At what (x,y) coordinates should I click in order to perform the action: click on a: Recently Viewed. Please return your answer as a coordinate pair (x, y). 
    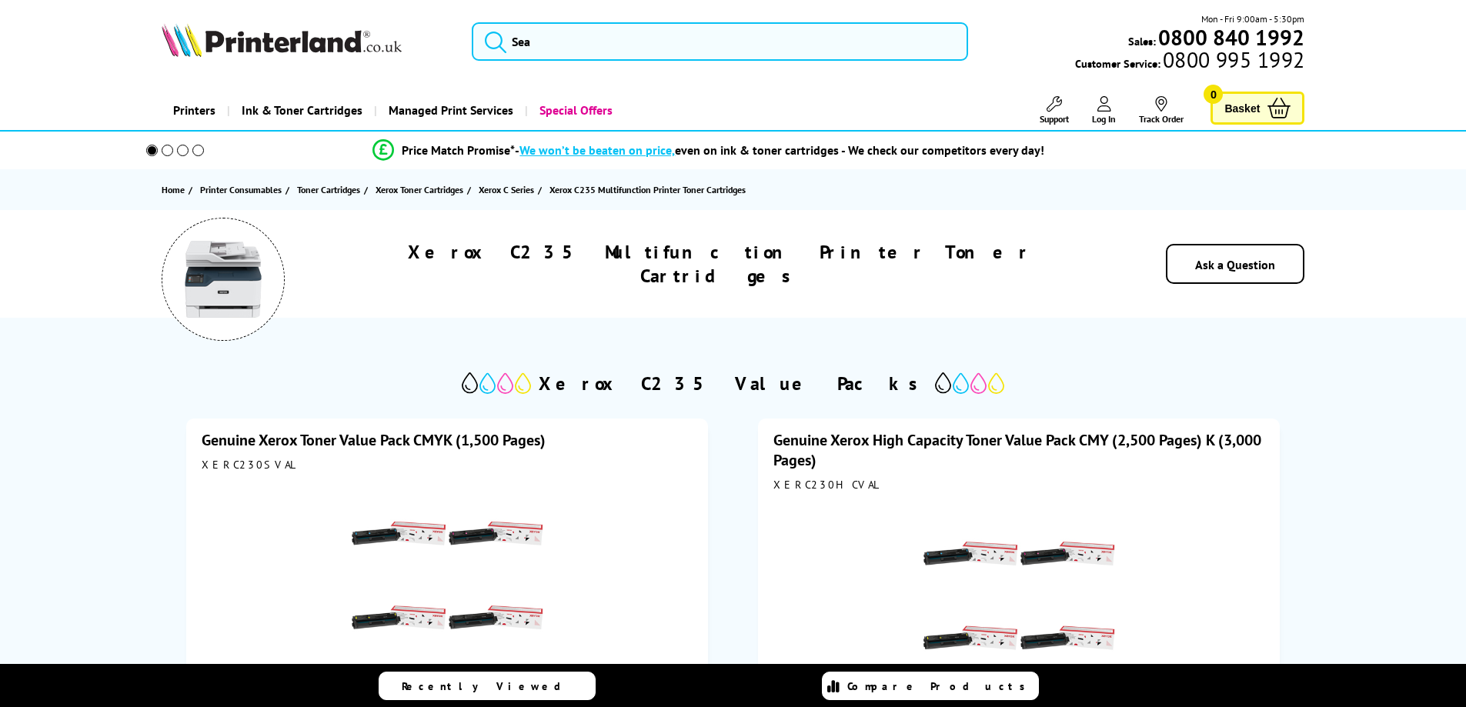
    Looking at the image, I should click on (487, 686).